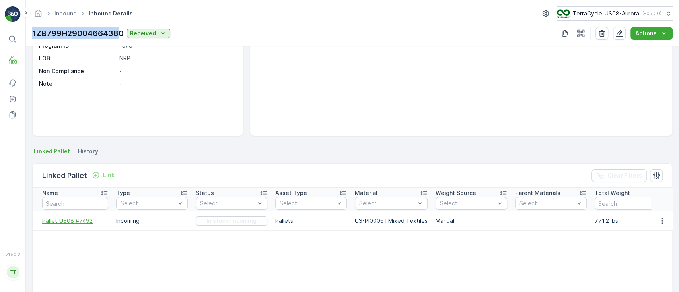  What do you see at coordinates (615, 14) in the screenshot?
I see `button: TerraCycle-US08-Aurora(-05:00)` at bounding box center [615, 14].